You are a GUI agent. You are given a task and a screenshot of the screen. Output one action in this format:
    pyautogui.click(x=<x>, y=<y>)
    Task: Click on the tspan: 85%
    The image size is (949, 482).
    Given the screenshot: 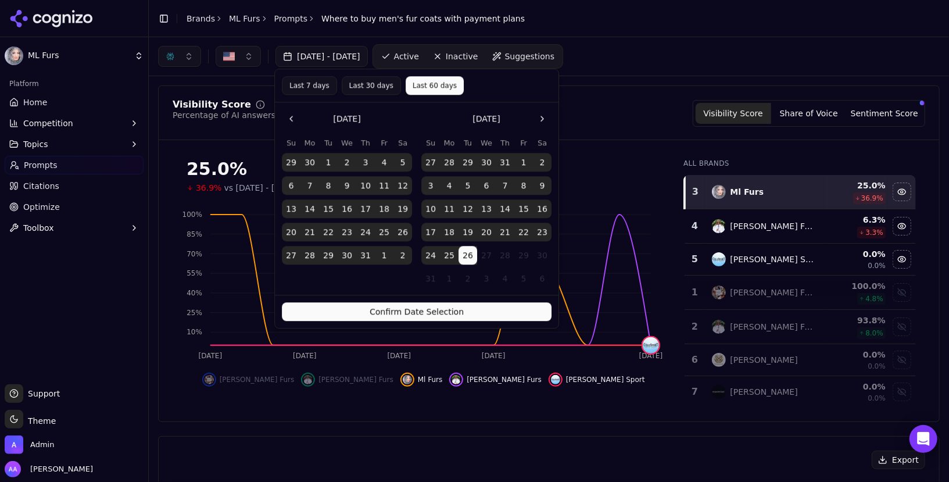 What is the action you would take?
    pyautogui.click(x=194, y=234)
    